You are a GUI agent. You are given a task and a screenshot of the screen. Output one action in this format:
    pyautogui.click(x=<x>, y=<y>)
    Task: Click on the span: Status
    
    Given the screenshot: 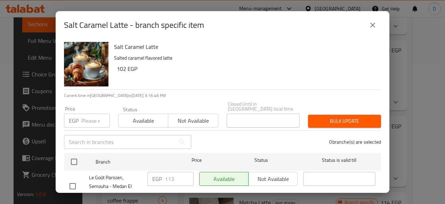 What is the action you would take?
    pyautogui.click(x=262, y=160)
    